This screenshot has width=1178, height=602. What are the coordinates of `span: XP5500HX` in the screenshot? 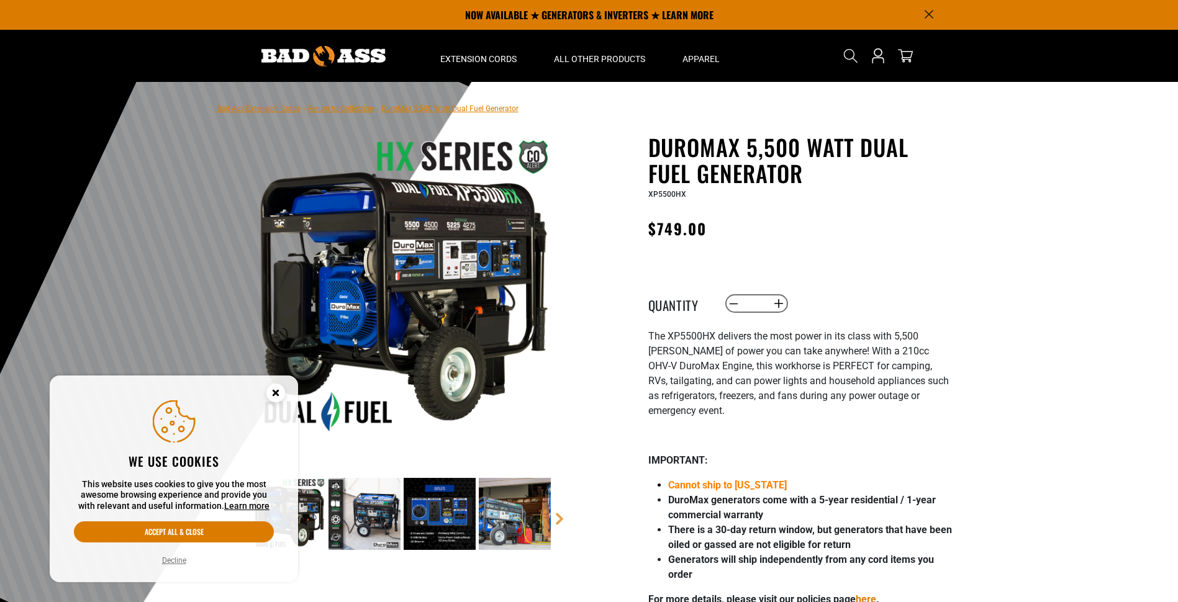 It's located at (667, 194).